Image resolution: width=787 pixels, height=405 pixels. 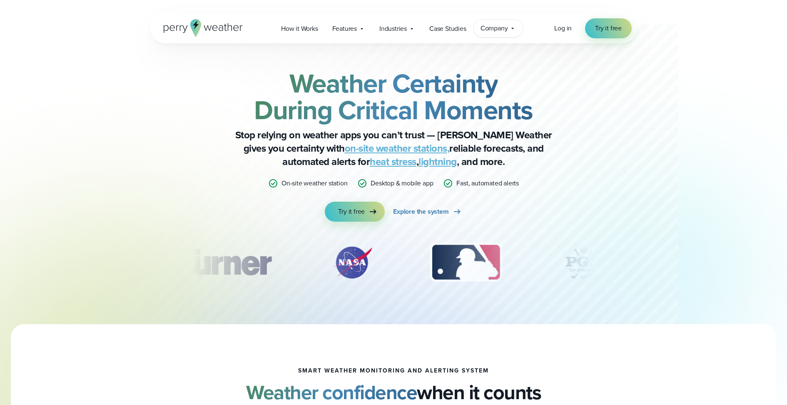 I want to click on span: Explore the system, so click(x=421, y=212).